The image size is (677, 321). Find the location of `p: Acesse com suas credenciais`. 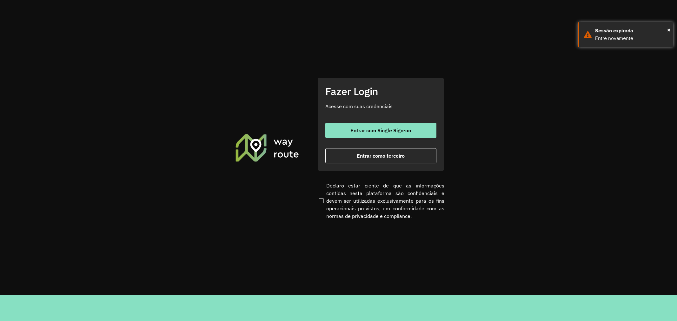

p: Acesse com suas credenciais is located at coordinates (381, 106).